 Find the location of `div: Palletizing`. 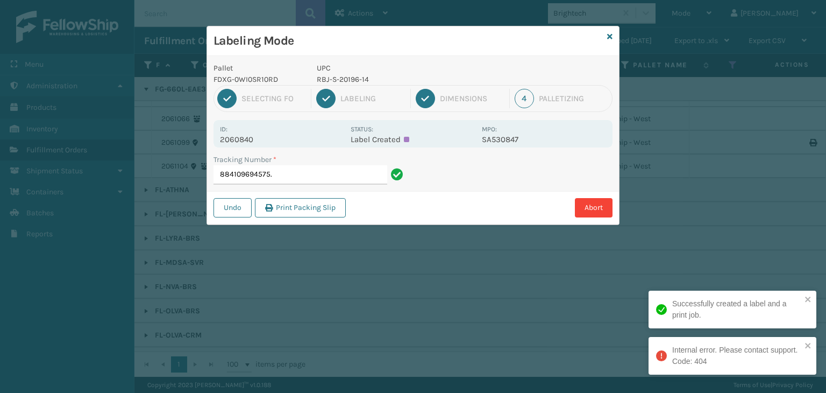

div: Palletizing is located at coordinates (574, 98).